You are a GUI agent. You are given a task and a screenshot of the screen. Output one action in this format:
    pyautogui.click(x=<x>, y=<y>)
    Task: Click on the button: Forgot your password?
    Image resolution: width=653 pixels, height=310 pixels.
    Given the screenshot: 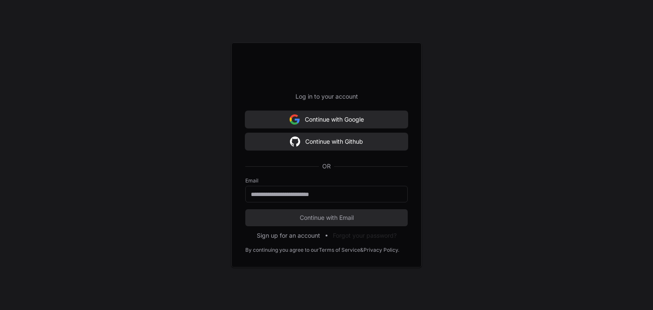 What is the action you would take?
    pyautogui.click(x=365, y=236)
    